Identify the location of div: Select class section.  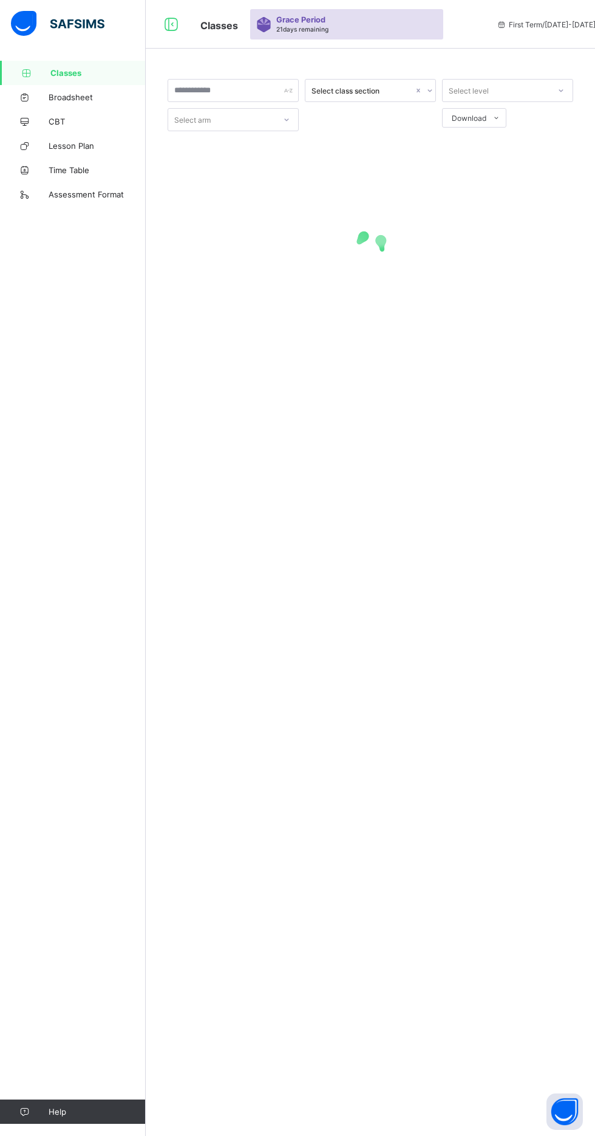
(363, 90).